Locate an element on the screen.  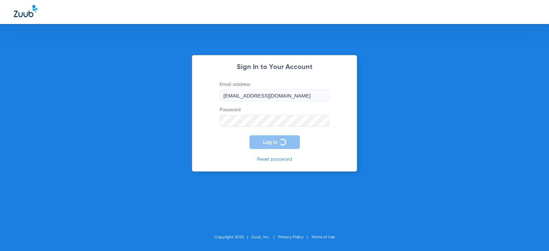
input: Password is located at coordinates (275, 121).